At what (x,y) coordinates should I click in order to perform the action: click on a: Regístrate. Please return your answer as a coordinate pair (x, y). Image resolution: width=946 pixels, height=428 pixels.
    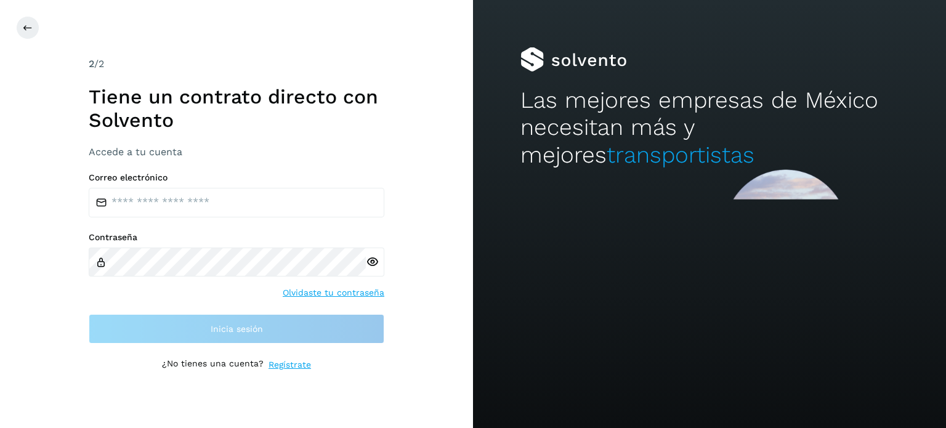
    Looking at the image, I should click on (289, 364).